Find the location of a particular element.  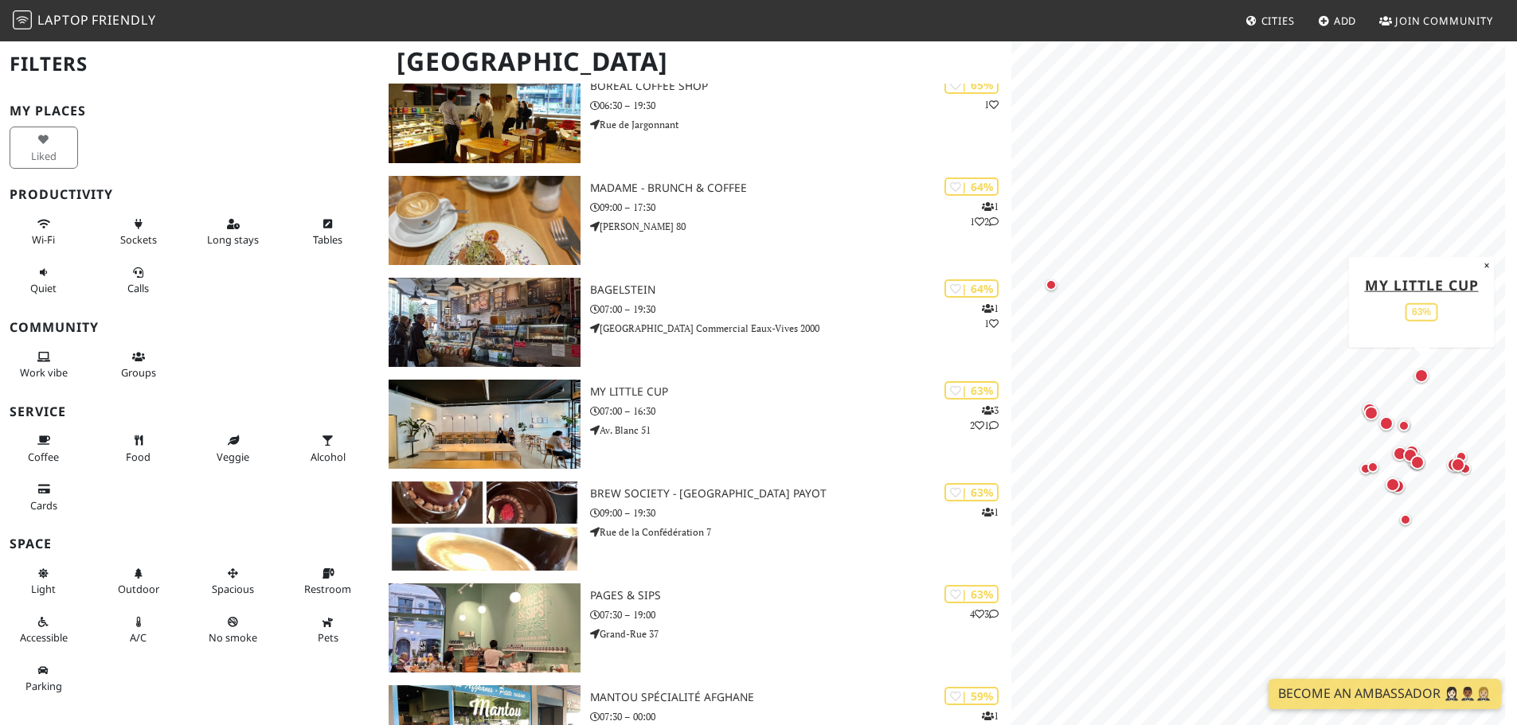

p: 09:00 – 19:30 is located at coordinates (800, 513).